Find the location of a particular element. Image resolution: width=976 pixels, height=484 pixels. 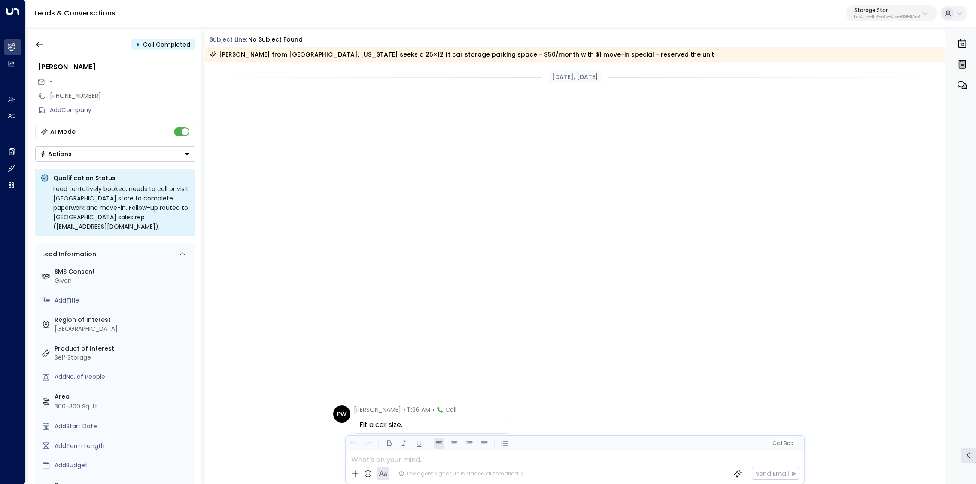

span: Call is located at coordinates (451, 410).